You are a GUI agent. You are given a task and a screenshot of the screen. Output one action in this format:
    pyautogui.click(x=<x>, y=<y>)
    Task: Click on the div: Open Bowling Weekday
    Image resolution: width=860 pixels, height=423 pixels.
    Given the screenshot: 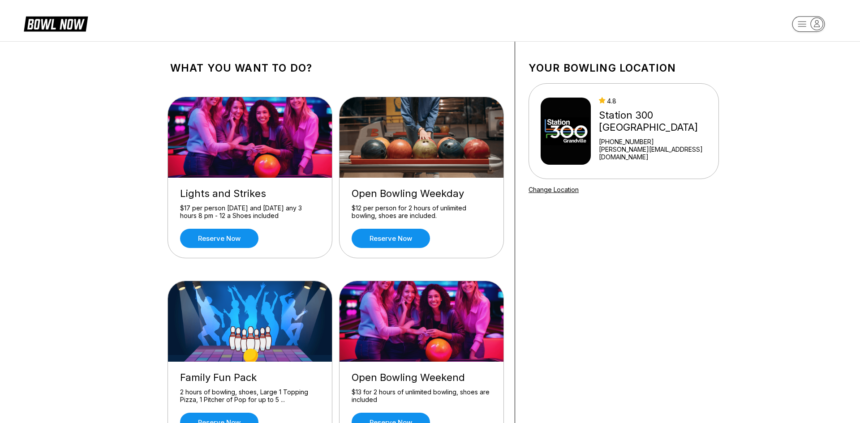 What is the action you would take?
    pyautogui.click(x=421, y=194)
    